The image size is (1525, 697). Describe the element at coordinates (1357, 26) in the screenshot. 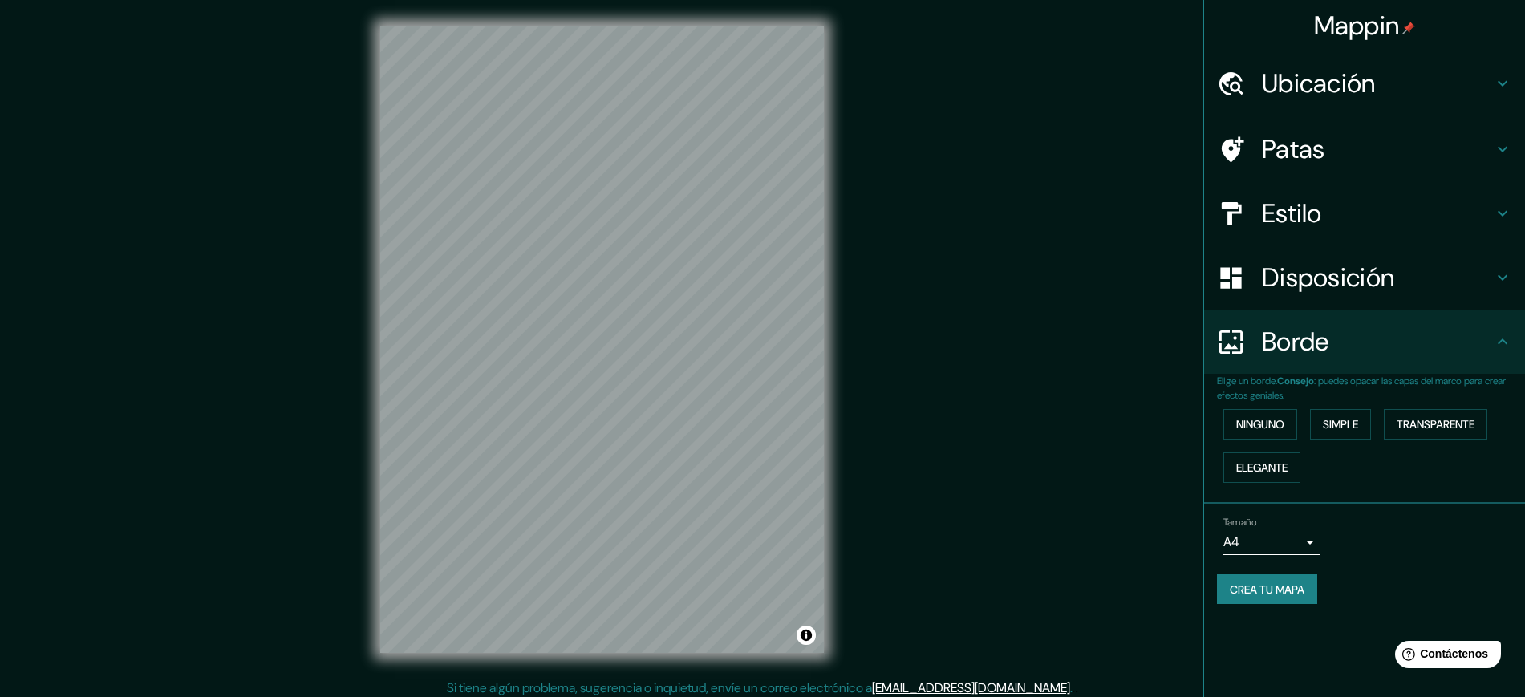

I see `font: Mappin` at that location.